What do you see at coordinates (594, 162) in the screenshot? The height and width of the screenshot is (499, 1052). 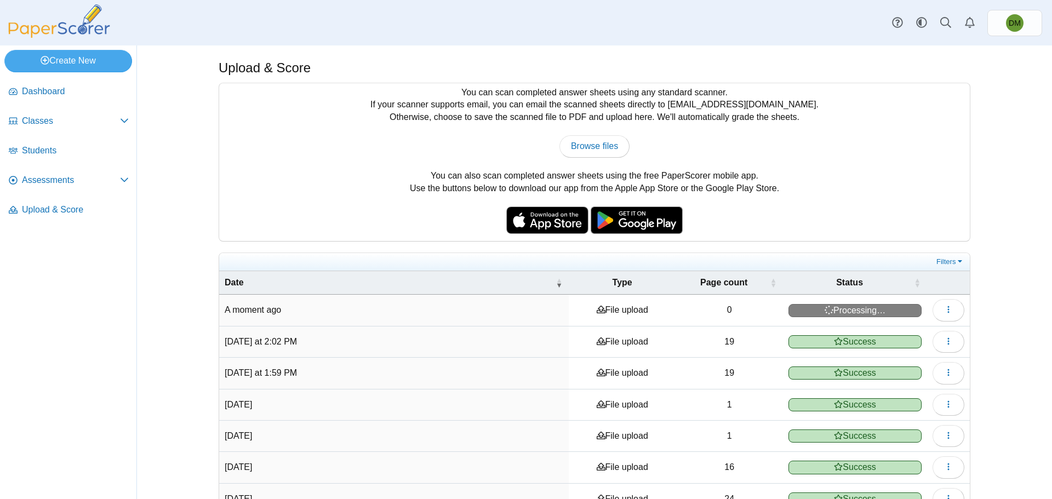 I see `div: You can scan completed answer sheets using any standard scanner. If your scanner supports email, ...` at bounding box center [594, 162].